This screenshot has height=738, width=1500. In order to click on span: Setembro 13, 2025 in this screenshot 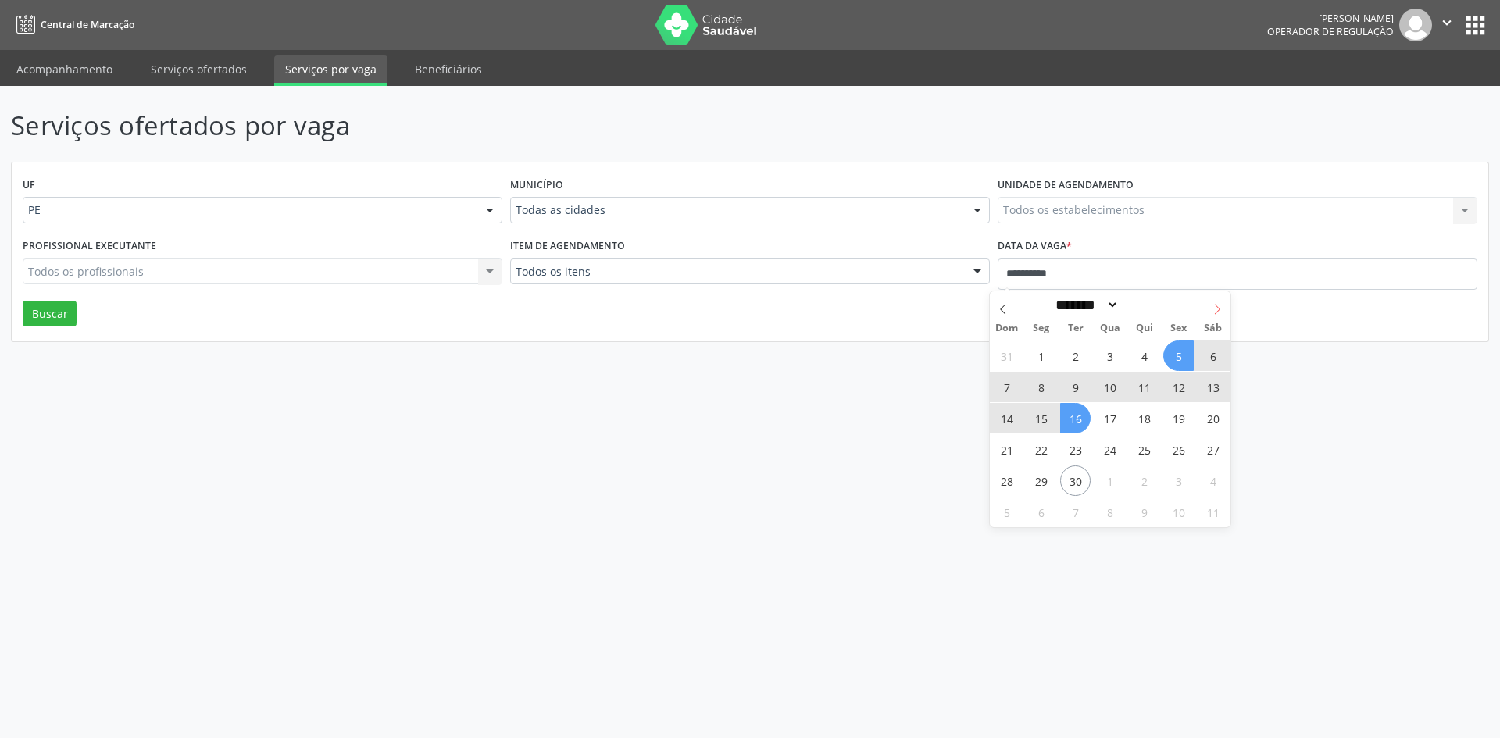, I will do `click(1213, 387)`.